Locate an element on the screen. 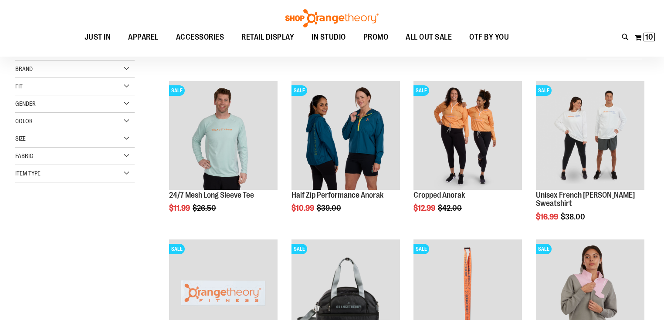 This screenshot has height=320, width=664. span: Gender is located at coordinates (25, 104).